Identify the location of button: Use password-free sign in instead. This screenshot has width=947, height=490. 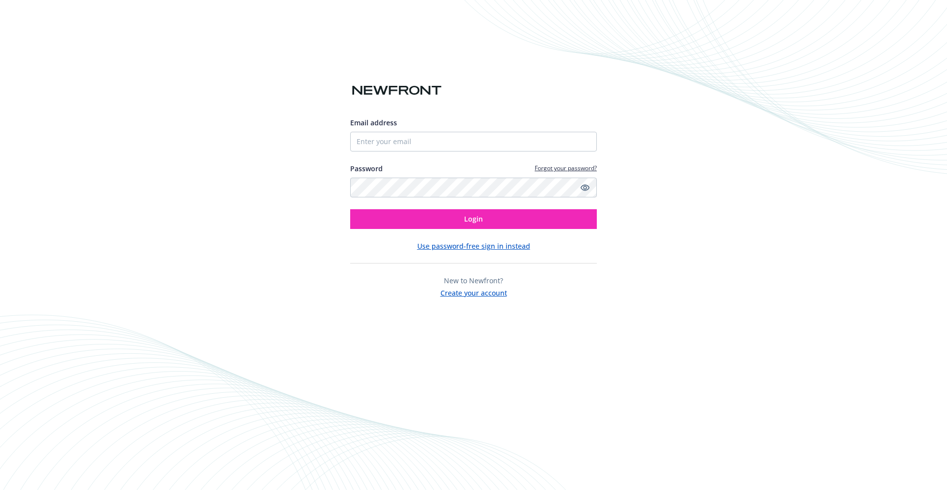
(474, 246).